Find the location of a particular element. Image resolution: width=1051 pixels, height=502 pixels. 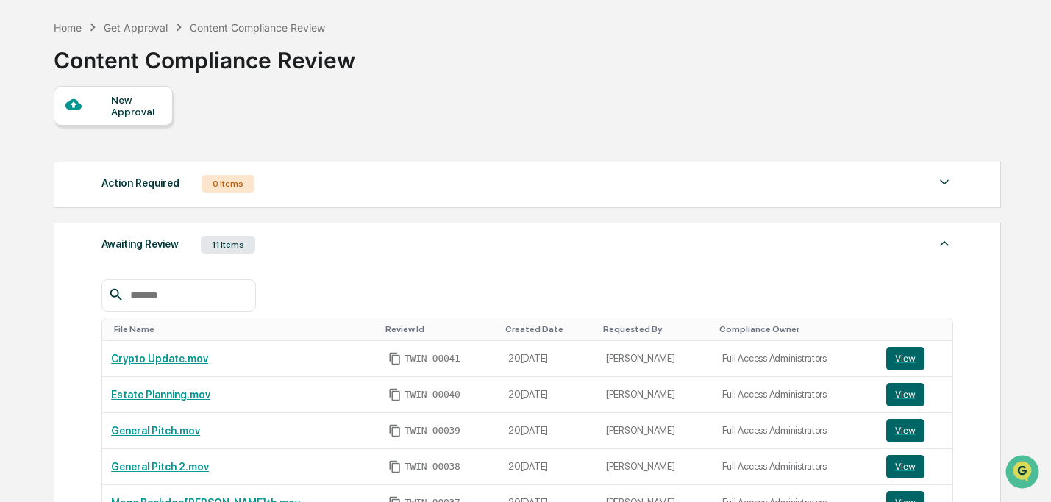

a: General Pitch.mov is located at coordinates (155, 431).